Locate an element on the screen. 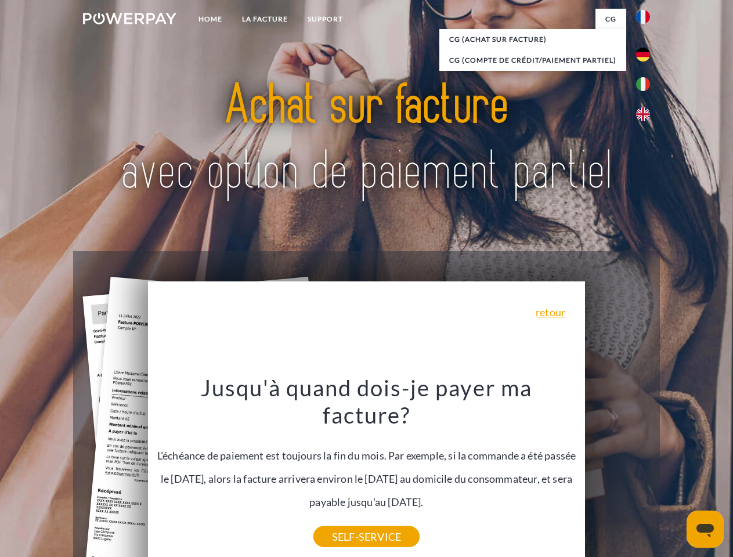 The image size is (733, 557). h3: Jusqu'à quand dois-je payer ma facture? is located at coordinates (367, 402).